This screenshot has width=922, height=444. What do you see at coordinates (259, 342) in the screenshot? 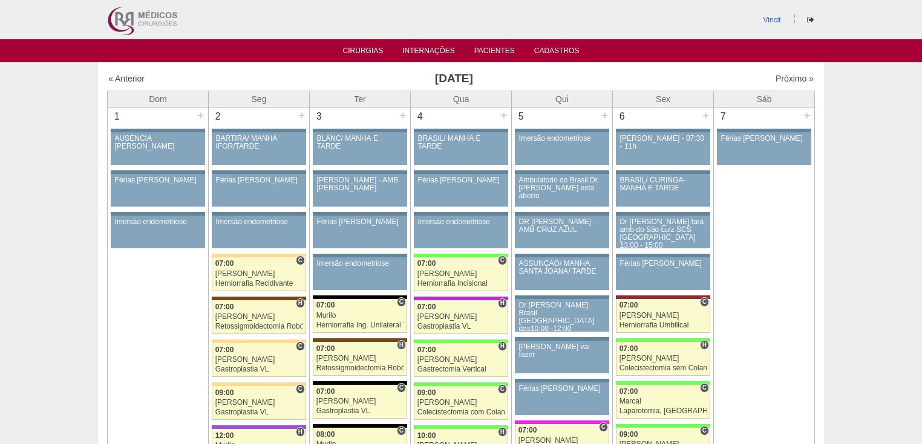
I see `div: Key: Bartira` at bounding box center [259, 342].